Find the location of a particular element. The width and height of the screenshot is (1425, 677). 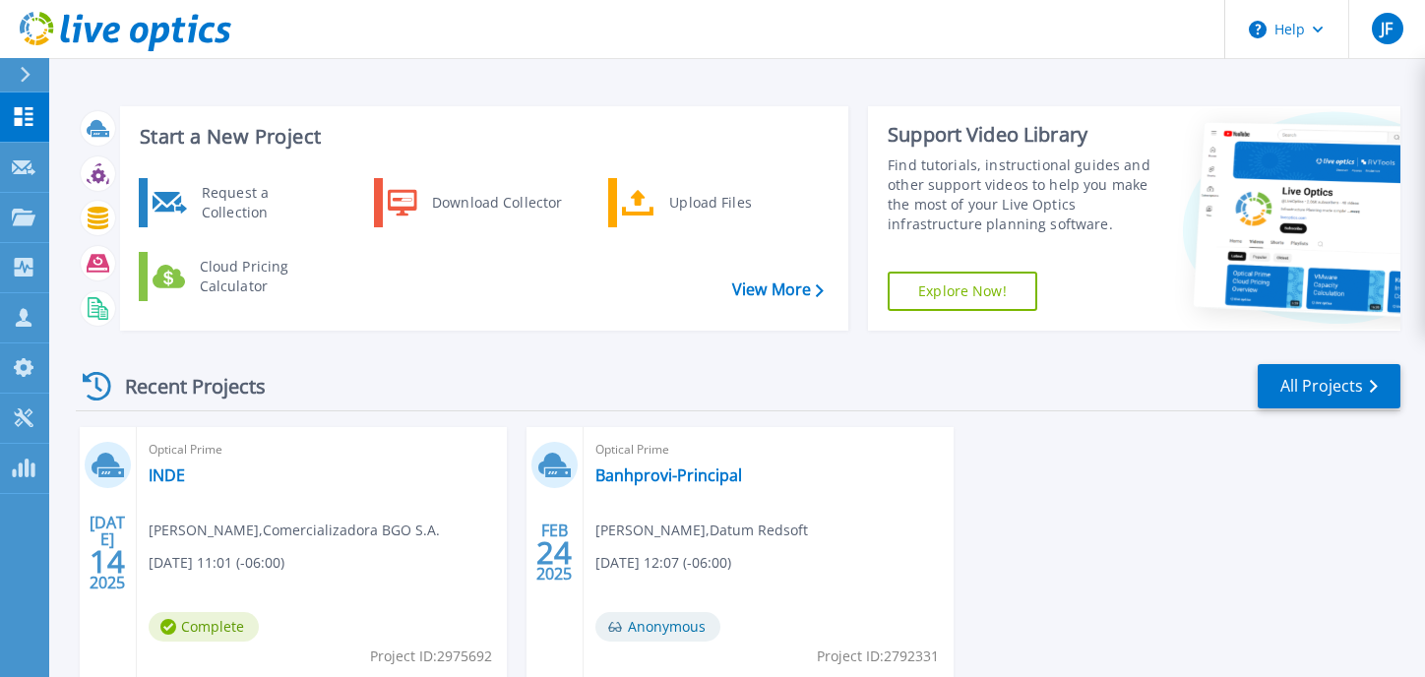

div: Upload Files is located at coordinates (732, 203).